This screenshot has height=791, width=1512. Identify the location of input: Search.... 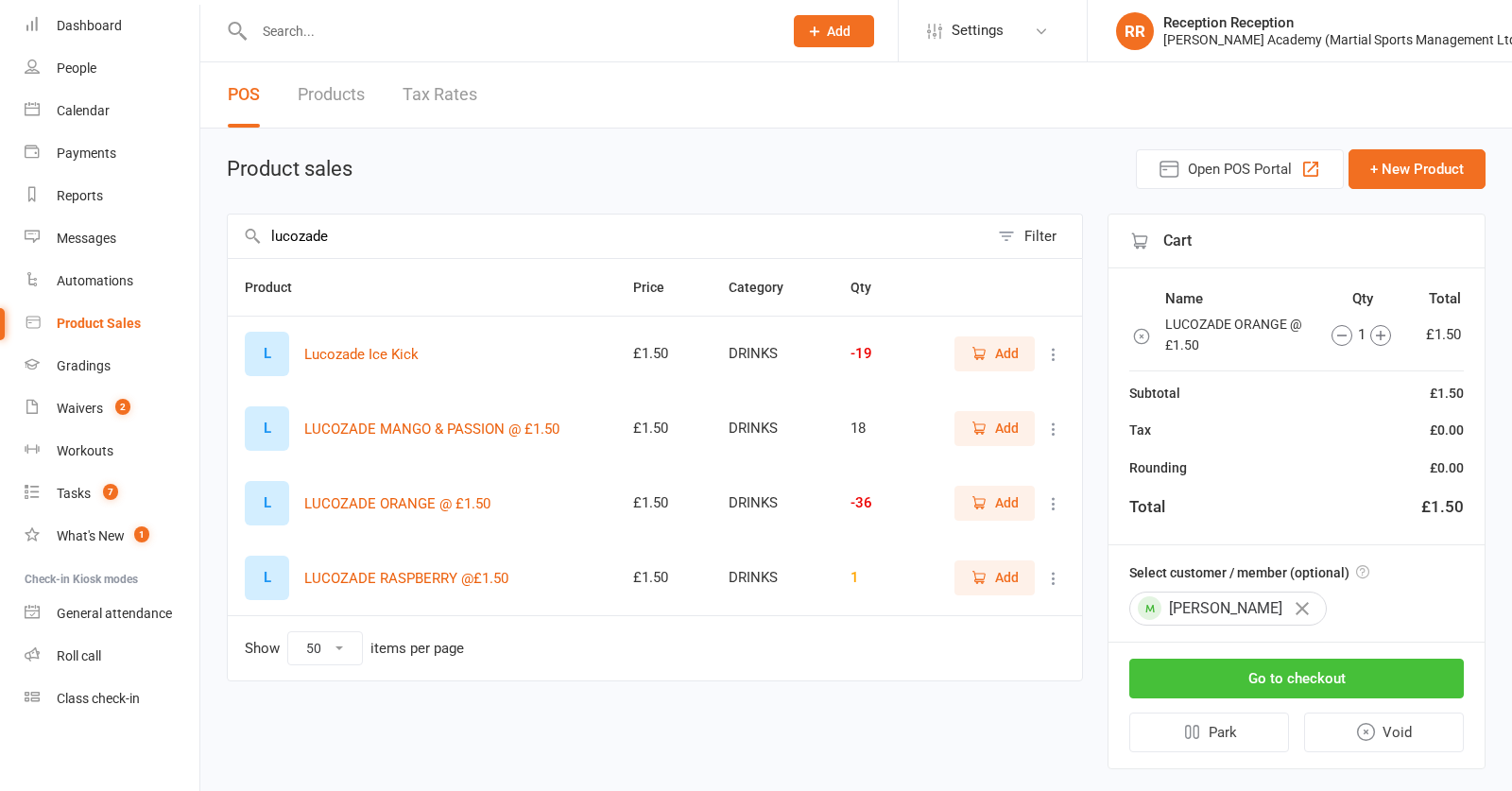
(509, 31).